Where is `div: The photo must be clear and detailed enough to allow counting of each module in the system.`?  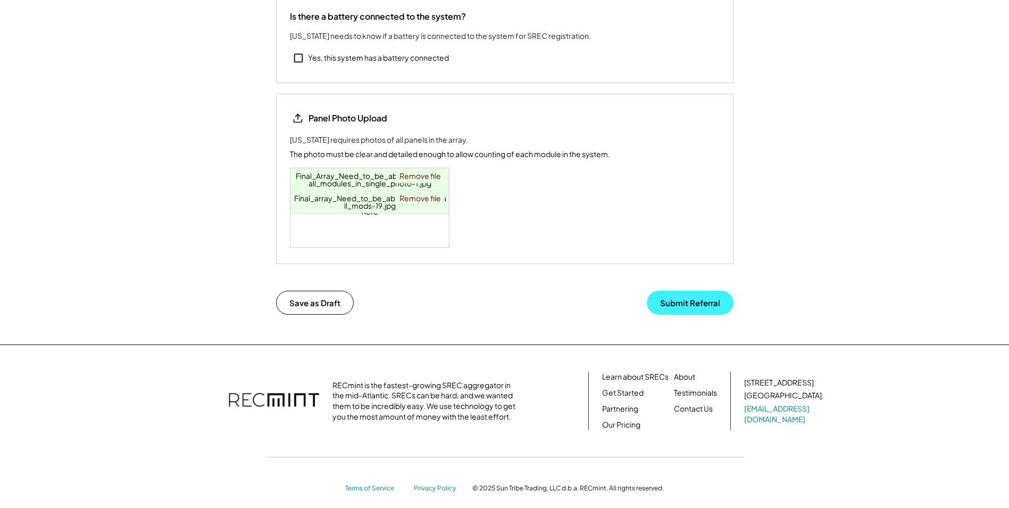 div: The photo must be clear and detailed enough to allow counting of each module in the system. is located at coordinates (450, 154).